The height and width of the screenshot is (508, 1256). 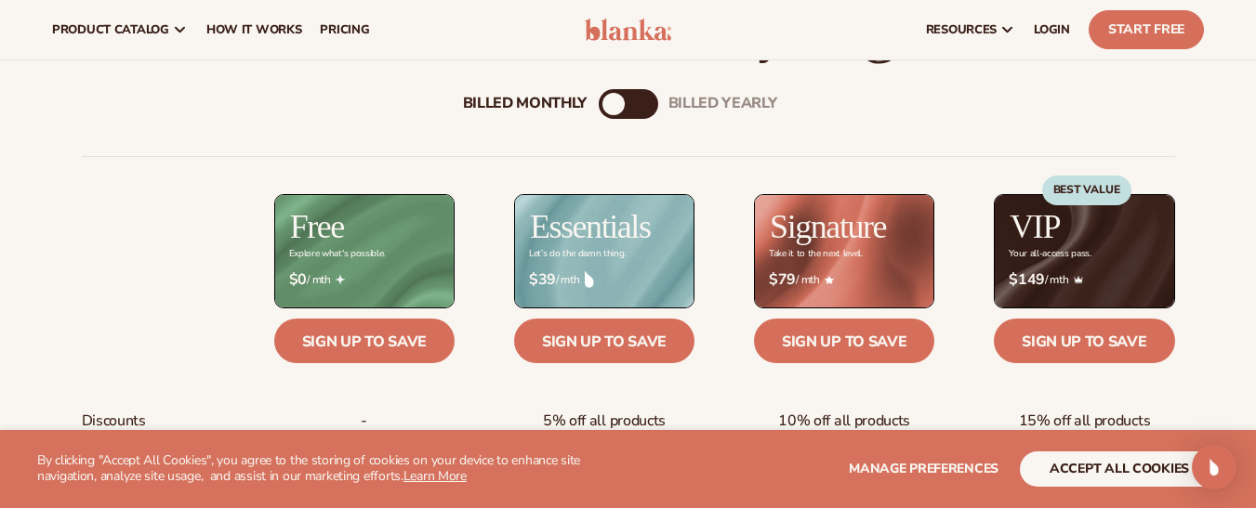 What do you see at coordinates (336, 254) in the screenshot?
I see `div: Explore what's possible.` at bounding box center [336, 254].